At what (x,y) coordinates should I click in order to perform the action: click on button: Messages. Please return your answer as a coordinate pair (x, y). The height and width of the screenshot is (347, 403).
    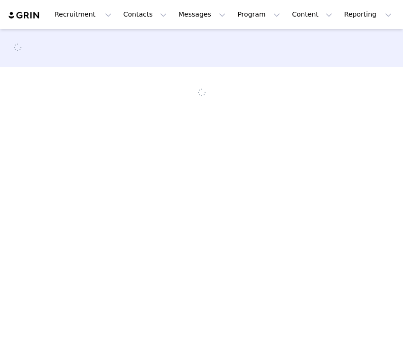
    Looking at the image, I should click on (202, 14).